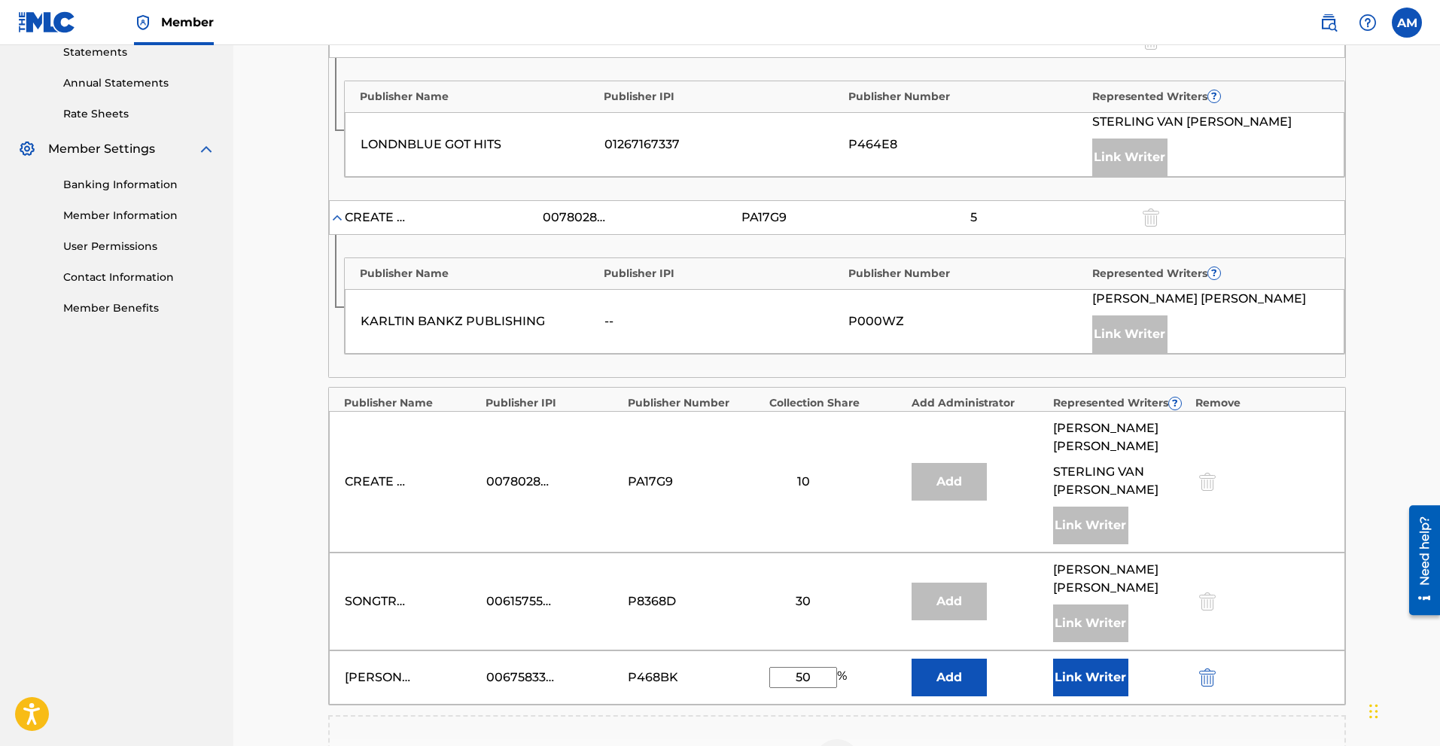  What do you see at coordinates (139, 83) in the screenshot?
I see `a: Annual Statements` at bounding box center [139, 83].